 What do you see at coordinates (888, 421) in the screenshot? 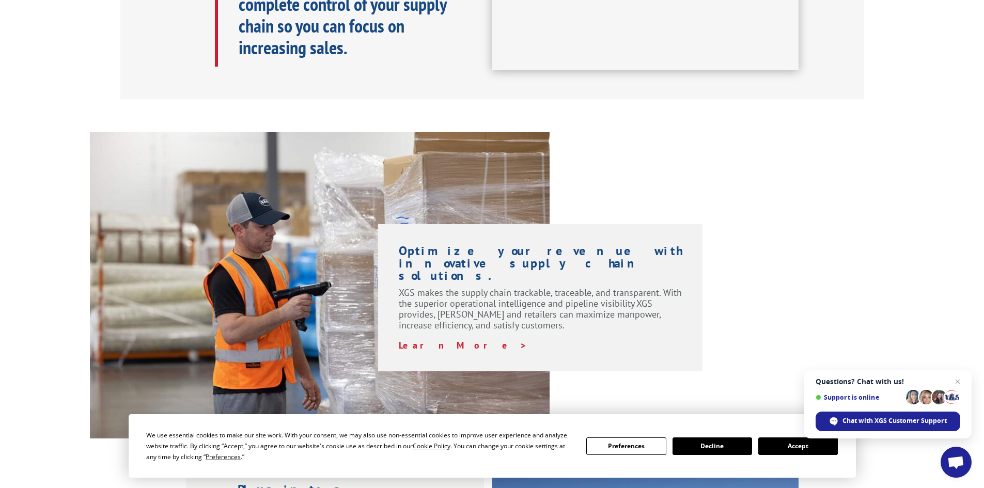
I see `div: Chat with XGS Customer Support` at bounding box center [888, 421].